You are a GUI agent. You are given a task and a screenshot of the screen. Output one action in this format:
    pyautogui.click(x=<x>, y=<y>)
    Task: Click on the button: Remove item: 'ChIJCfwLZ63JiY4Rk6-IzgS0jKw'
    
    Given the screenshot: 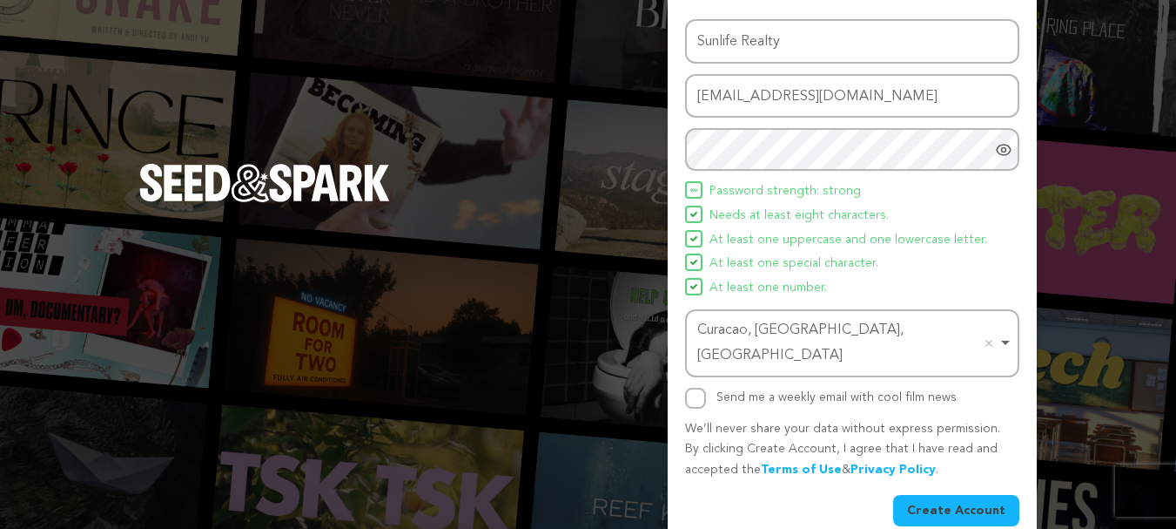 What is the action you would take?
    pyautogui.click(x=989, y=343)
    